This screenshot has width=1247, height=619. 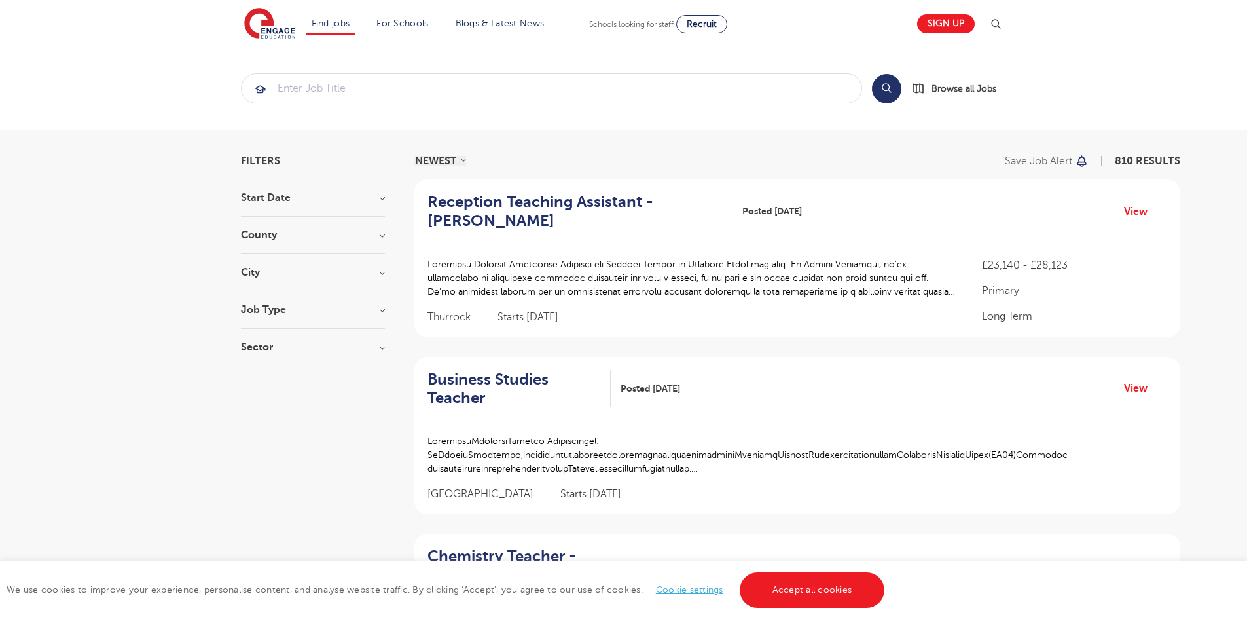 I want to click on h3: Start Date, so click(x=313, y=198).